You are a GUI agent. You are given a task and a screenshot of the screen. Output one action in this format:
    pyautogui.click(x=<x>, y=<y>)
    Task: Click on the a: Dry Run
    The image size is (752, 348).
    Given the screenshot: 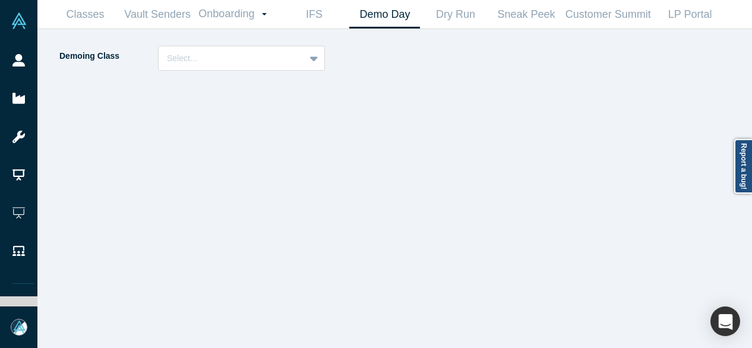 What is the action you would take?
    pyautogui.click(x=455, y=14)
    